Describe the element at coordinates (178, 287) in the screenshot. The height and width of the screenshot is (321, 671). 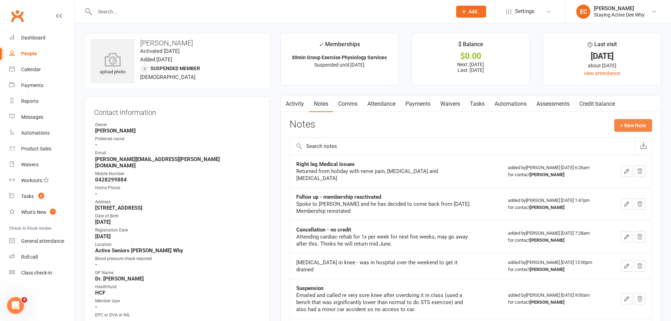
I see `div: Healthfund` at that location.